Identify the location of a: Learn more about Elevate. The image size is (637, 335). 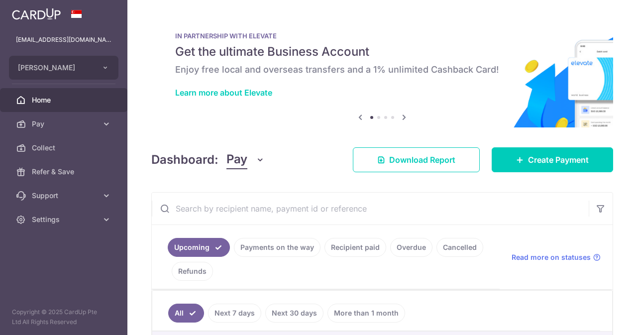
(224, 93).